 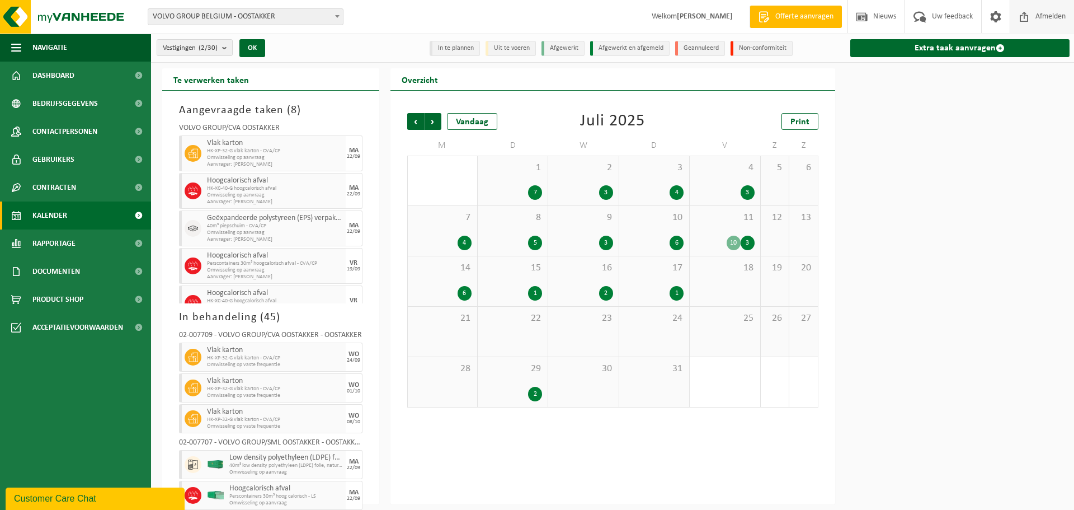 What do you see at coordinates (654, 318) in the screenshot?
I see `span: 24` at bounding box center [654, 318].